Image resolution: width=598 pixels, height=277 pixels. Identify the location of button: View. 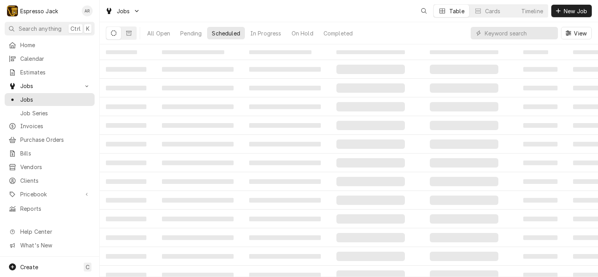
(576, 33).